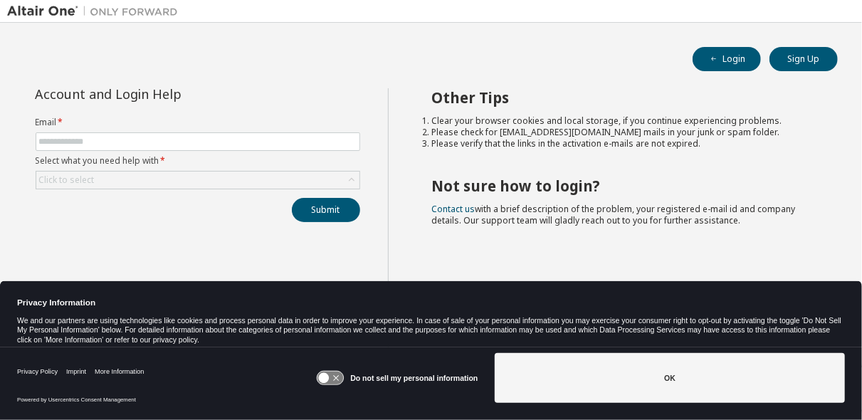 The width and height of the screenshot is (862, 420). What do you see at coordinates (198, 122) in the screenshot?
I see `label: Email` at bounding box center [198, 122].